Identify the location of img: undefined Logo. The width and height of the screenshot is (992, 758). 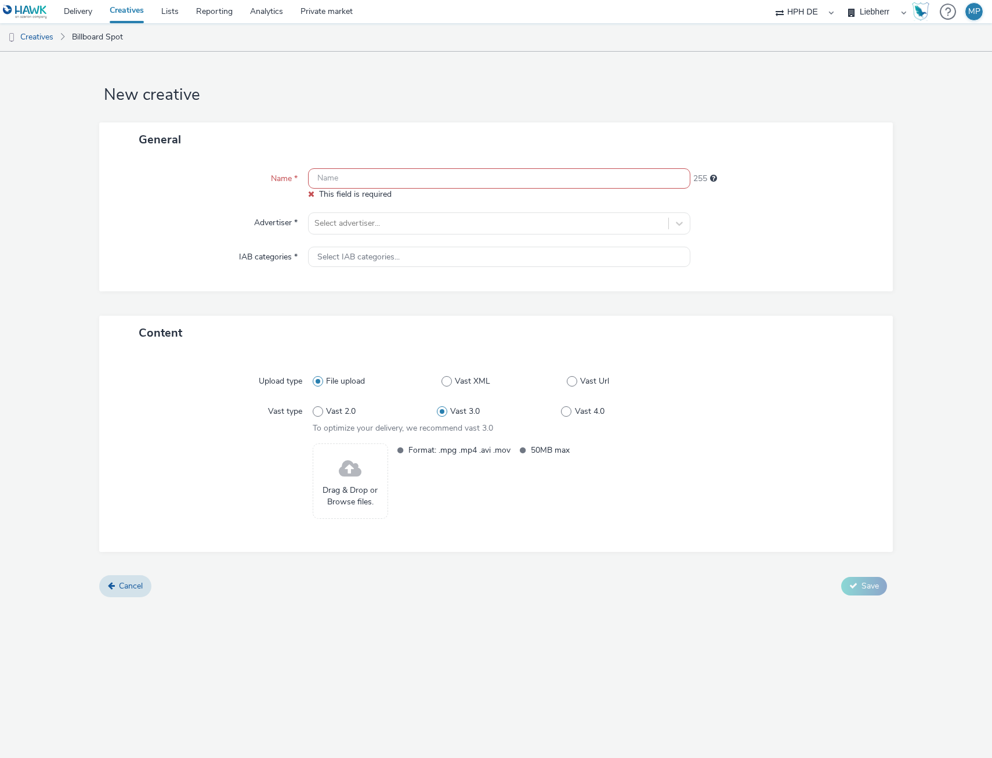
(25, 12).